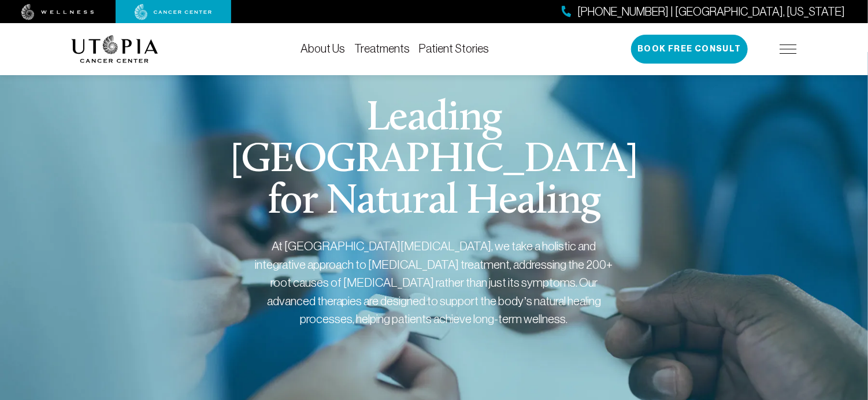  I want to click on img: icon-hamburger, so click(788, 49).